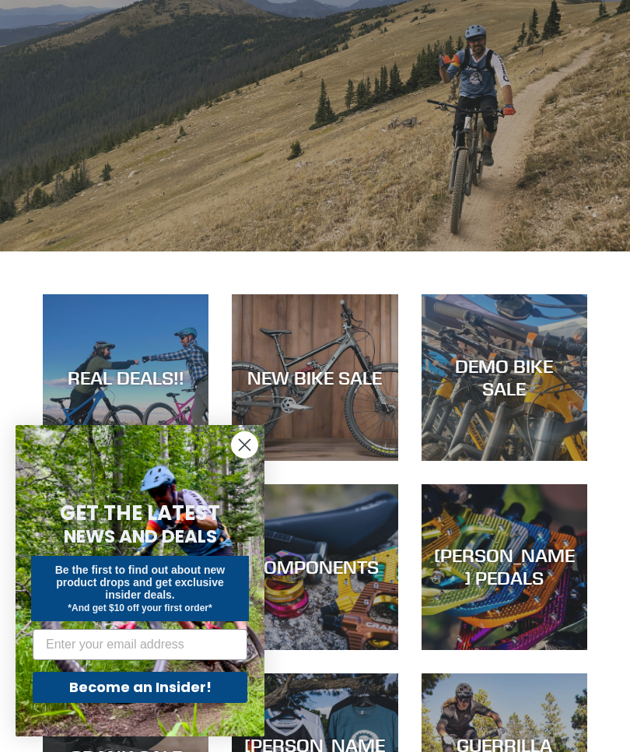 Image resolution: width=630 pixels, height=752 pixels. I want to click on button: Close dialog, so click(244, 444).